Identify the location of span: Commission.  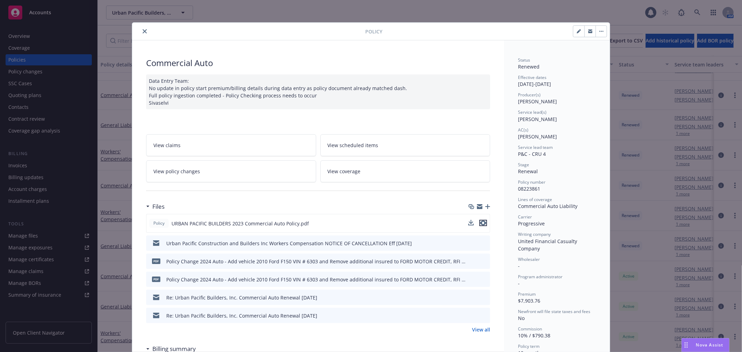
(529, 329).